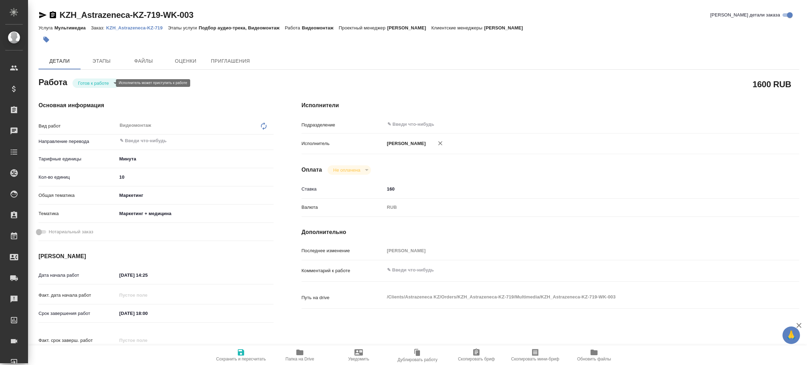  I want to click on h4: Основная информация, so click(156, 105).